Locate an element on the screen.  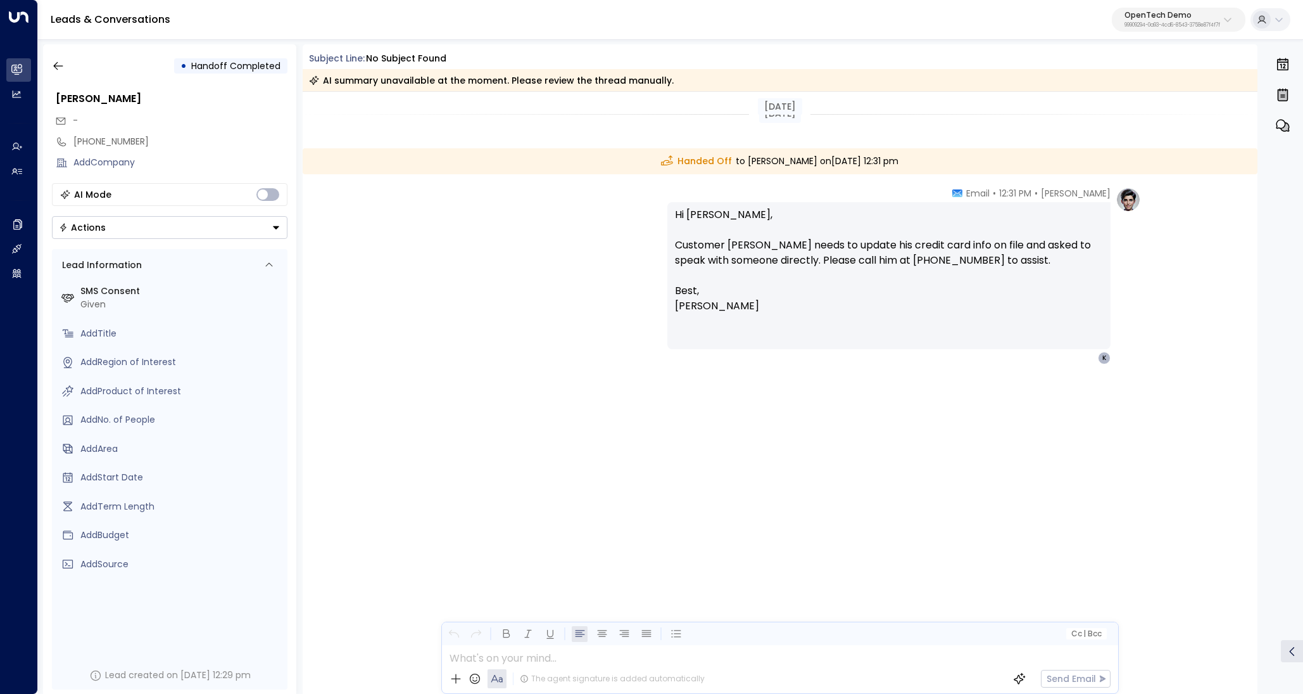
div: K is located at coordinates (1105, 358).